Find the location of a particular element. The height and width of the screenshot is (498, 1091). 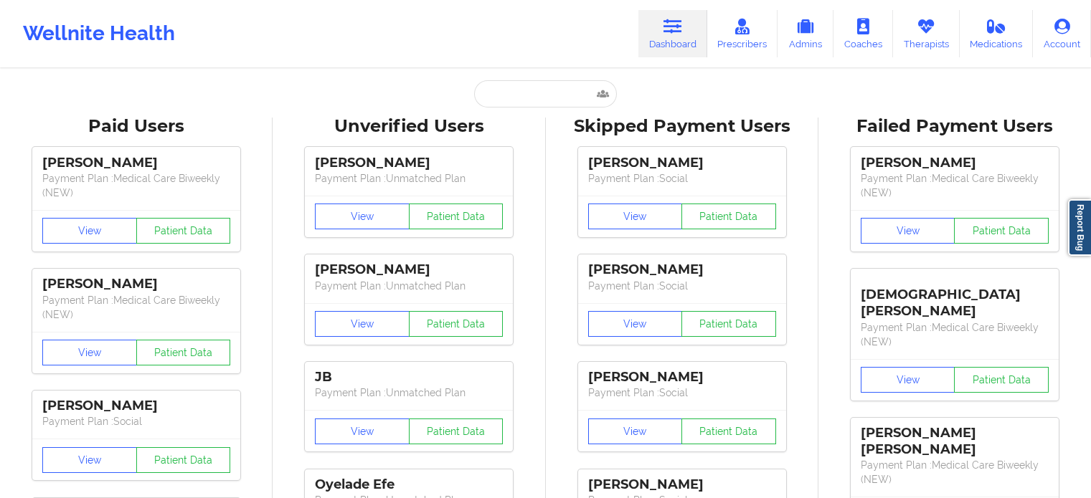

div: Paid Users is located at coordinates (136, 126).